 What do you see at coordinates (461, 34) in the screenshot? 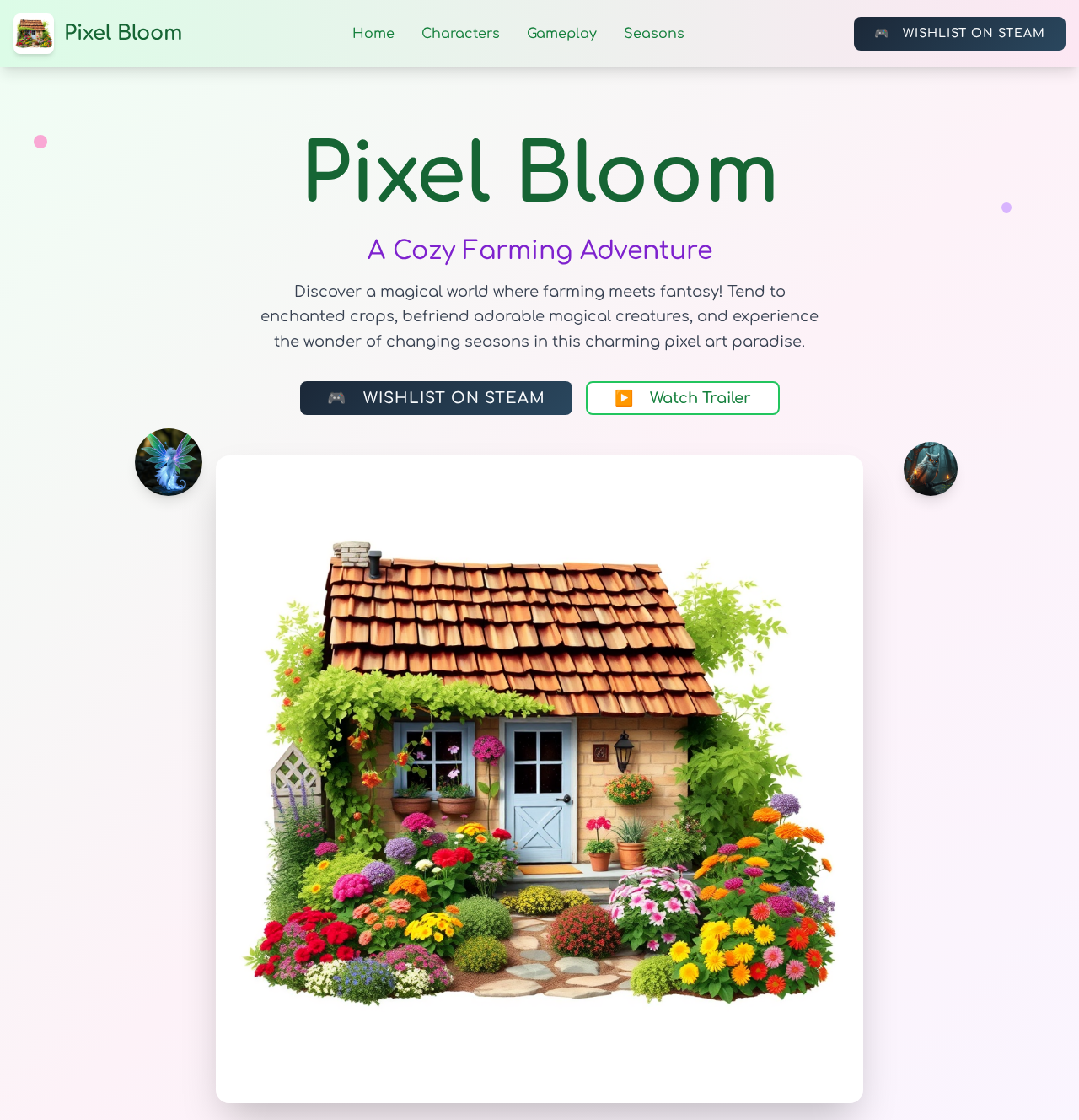
I see `a: Characters` at bounding box center [461, 34].